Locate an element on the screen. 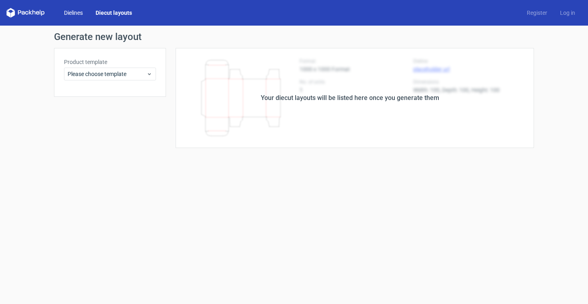  a: Register is located at coordinates (537, 13).